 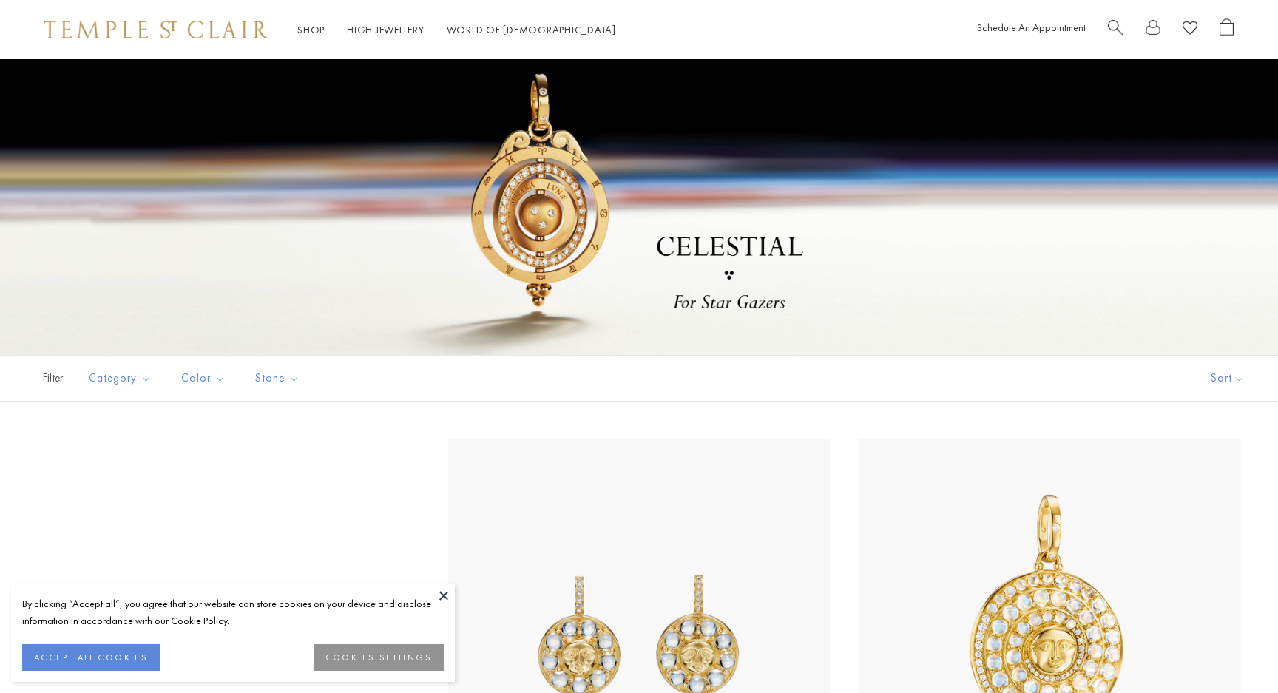 I want to click on button: ACCEPT ALL COOKIES, so click(x=91, y=658).